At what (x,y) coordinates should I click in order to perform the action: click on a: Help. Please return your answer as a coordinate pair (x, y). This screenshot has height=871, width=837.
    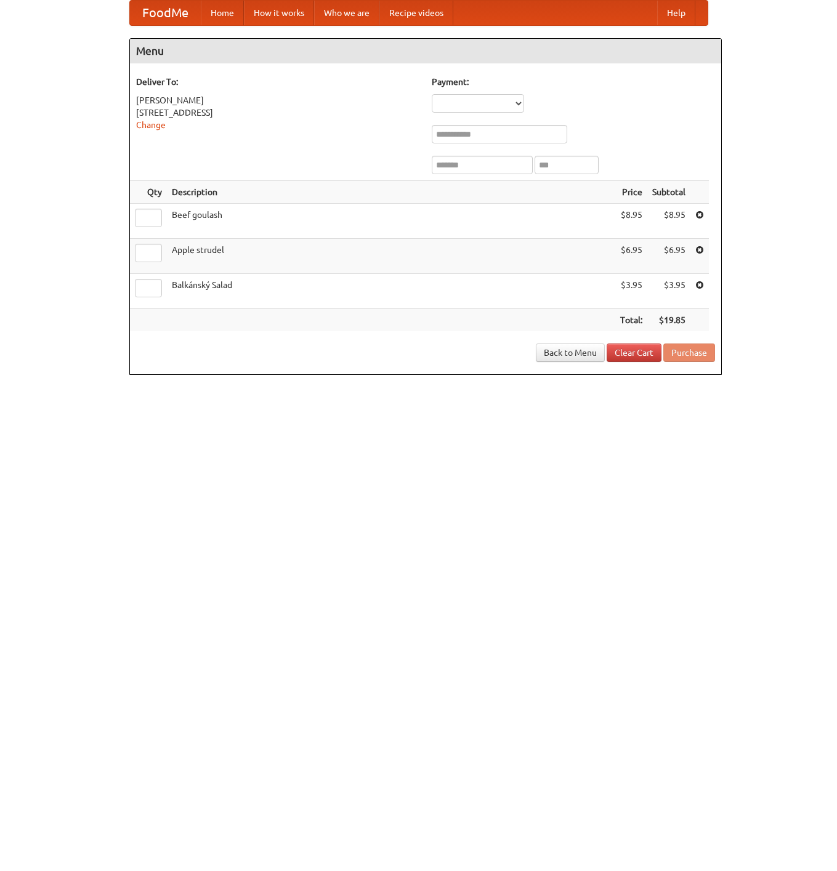
    Looking at the image, I should click on (676, 13).